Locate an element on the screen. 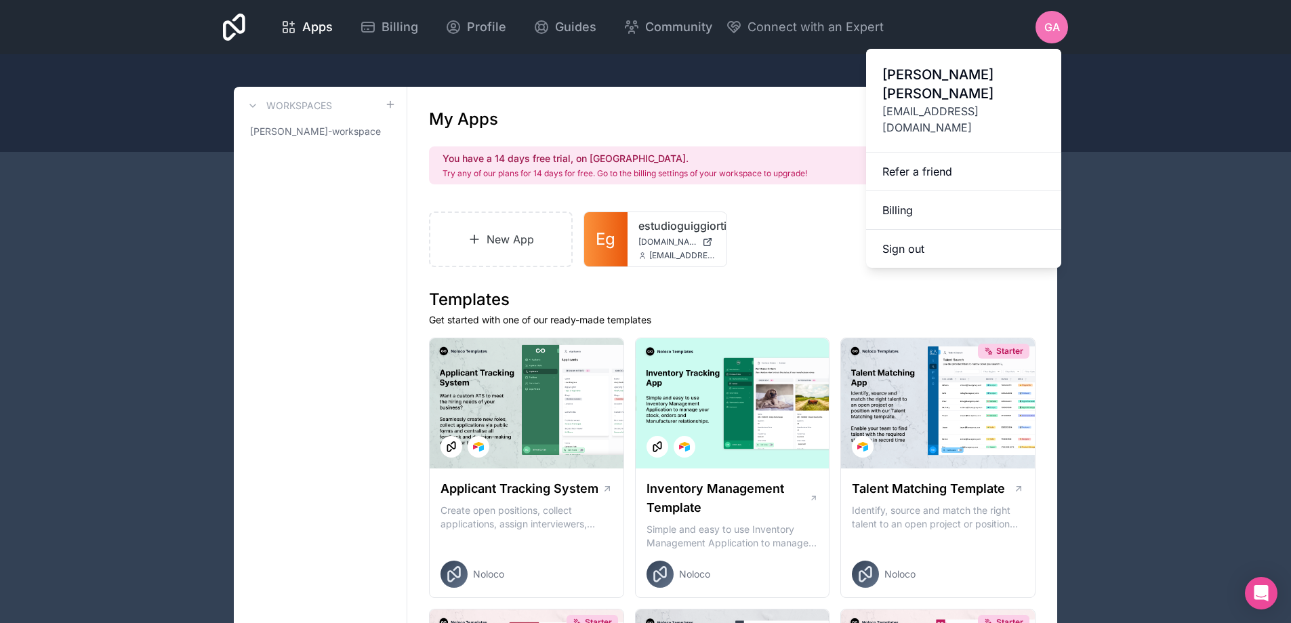  p: Try any of our plans for 14 days for free. Go to the billing settings of your workspace to upgrade! is located at coordinates (625, 173).